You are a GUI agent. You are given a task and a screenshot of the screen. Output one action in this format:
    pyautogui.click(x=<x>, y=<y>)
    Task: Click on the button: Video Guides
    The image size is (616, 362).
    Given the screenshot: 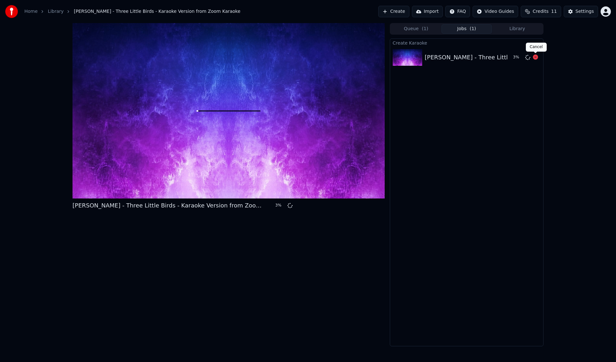 What is the action you would take?
    pyautogui.click(x=496, y=12)
    